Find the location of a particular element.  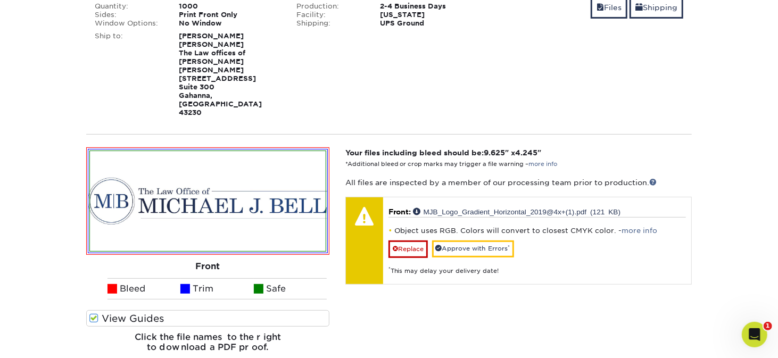

div: Sides: is located at coordinates (129, 15).